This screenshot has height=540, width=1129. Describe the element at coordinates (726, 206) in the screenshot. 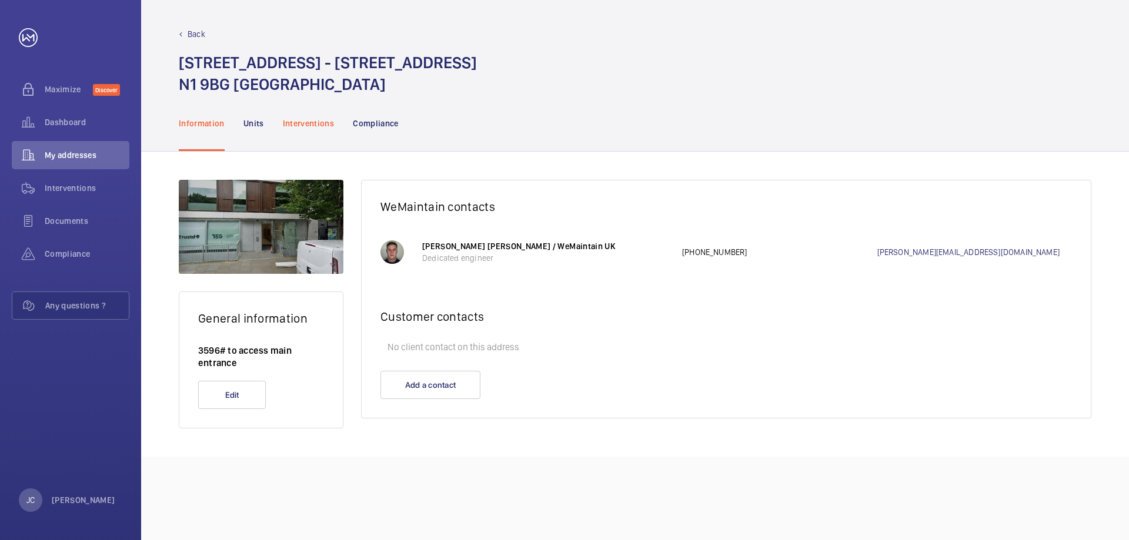

I see `h2: WeMaintain contacts` at that location.